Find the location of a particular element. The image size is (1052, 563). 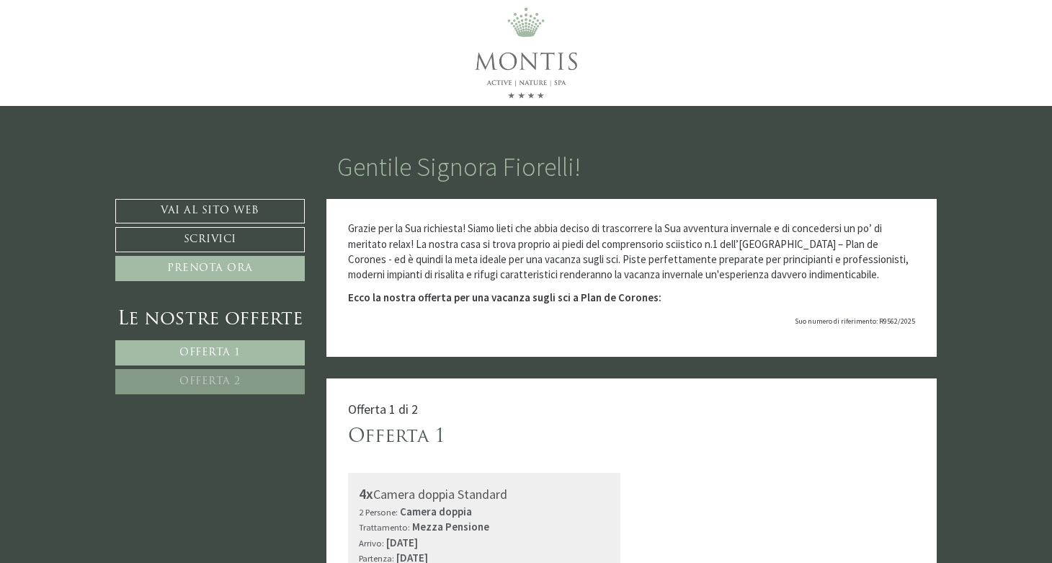

span: Offerta 1 di 2 is located at coordinates (383, 409).